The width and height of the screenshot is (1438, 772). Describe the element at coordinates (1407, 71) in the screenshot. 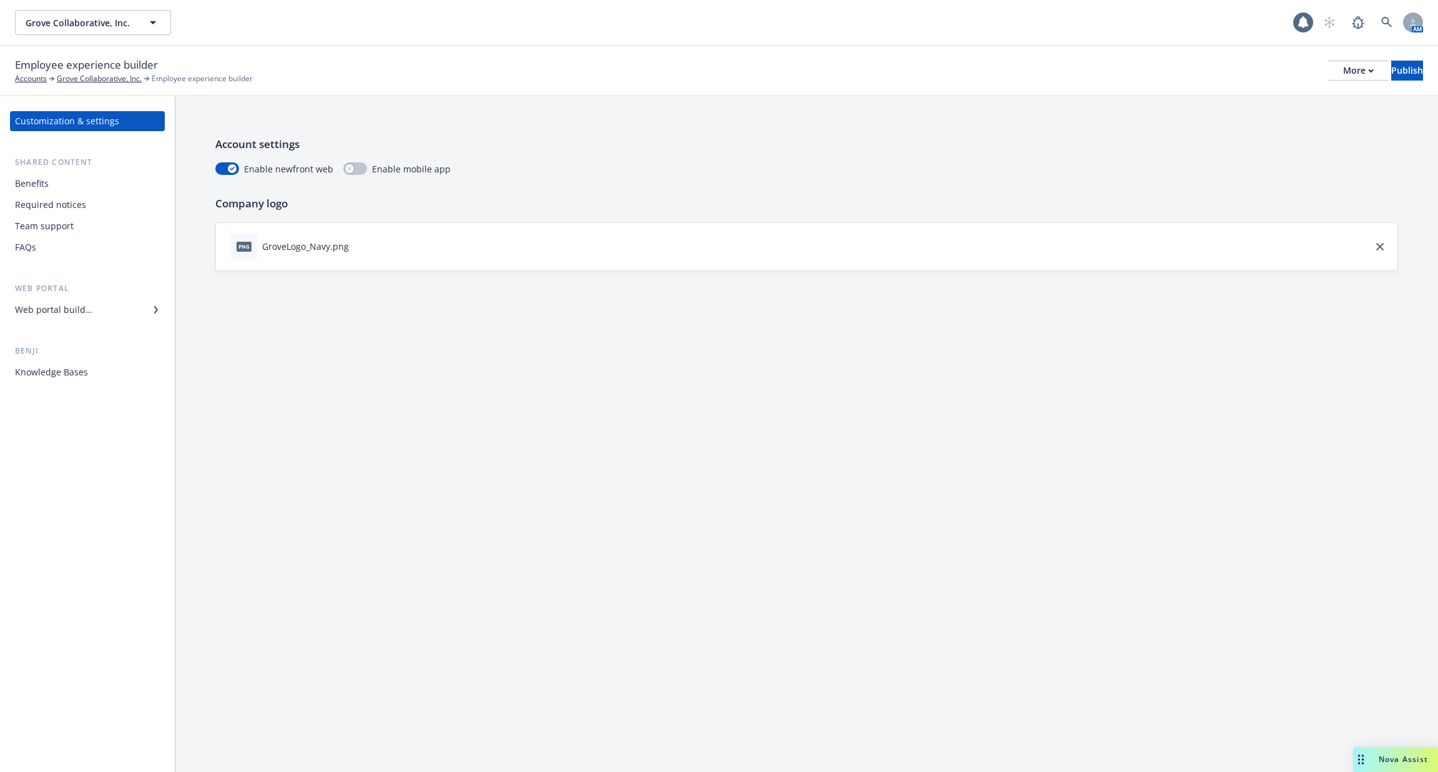

I see `button: Publish` at that location.